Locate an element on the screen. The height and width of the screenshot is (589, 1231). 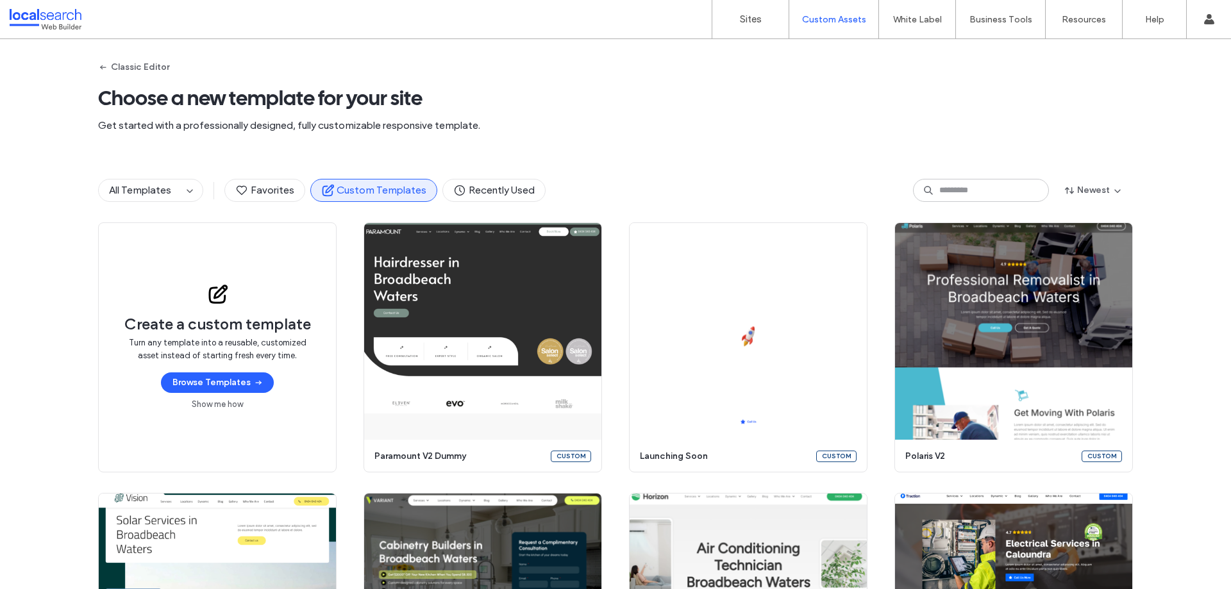
label: Business Tools is located at coordinates (1001, 19).